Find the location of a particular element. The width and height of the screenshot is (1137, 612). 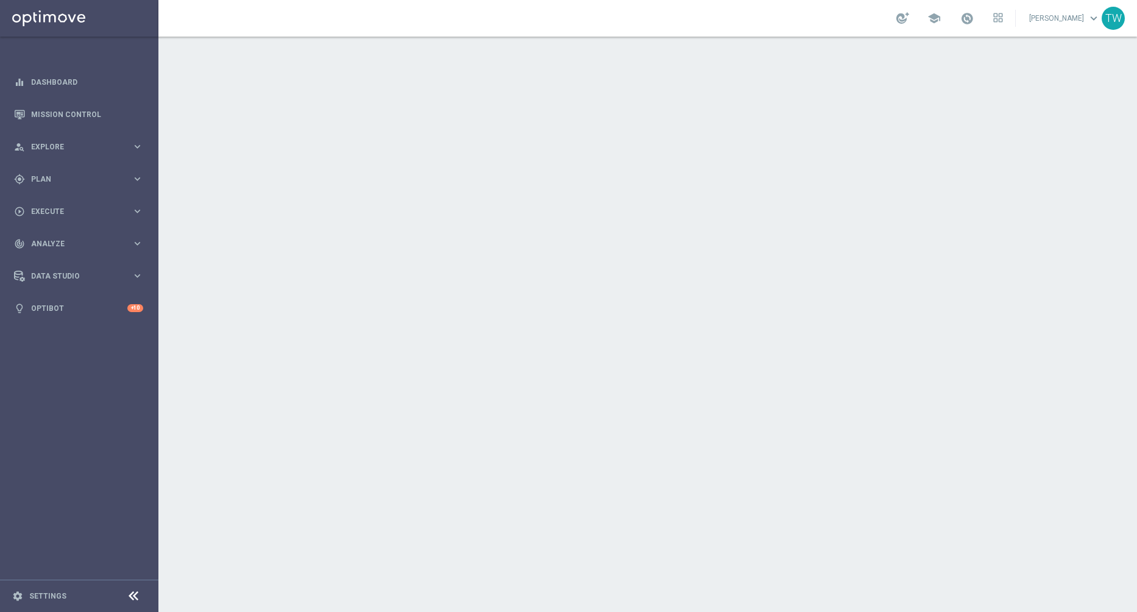

a: Dashboard is located at coordinates (87, 82).